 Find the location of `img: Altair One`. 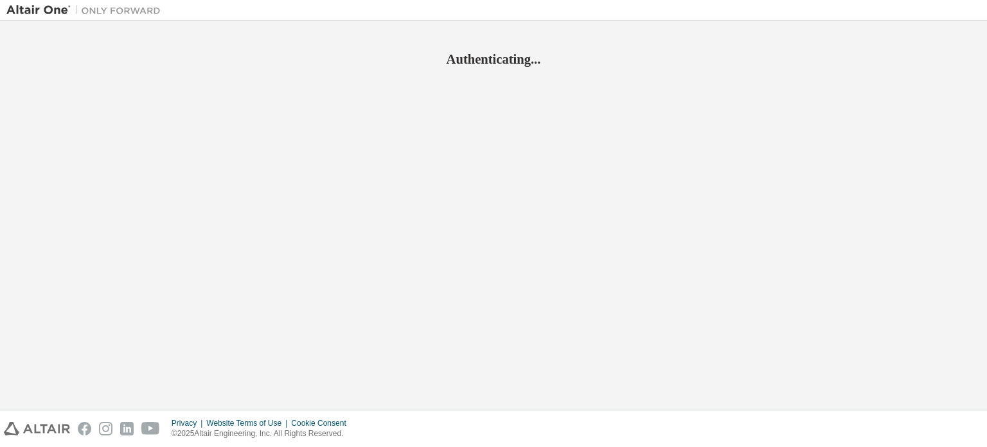

img: Altair One is located at coordinates (87, 10).